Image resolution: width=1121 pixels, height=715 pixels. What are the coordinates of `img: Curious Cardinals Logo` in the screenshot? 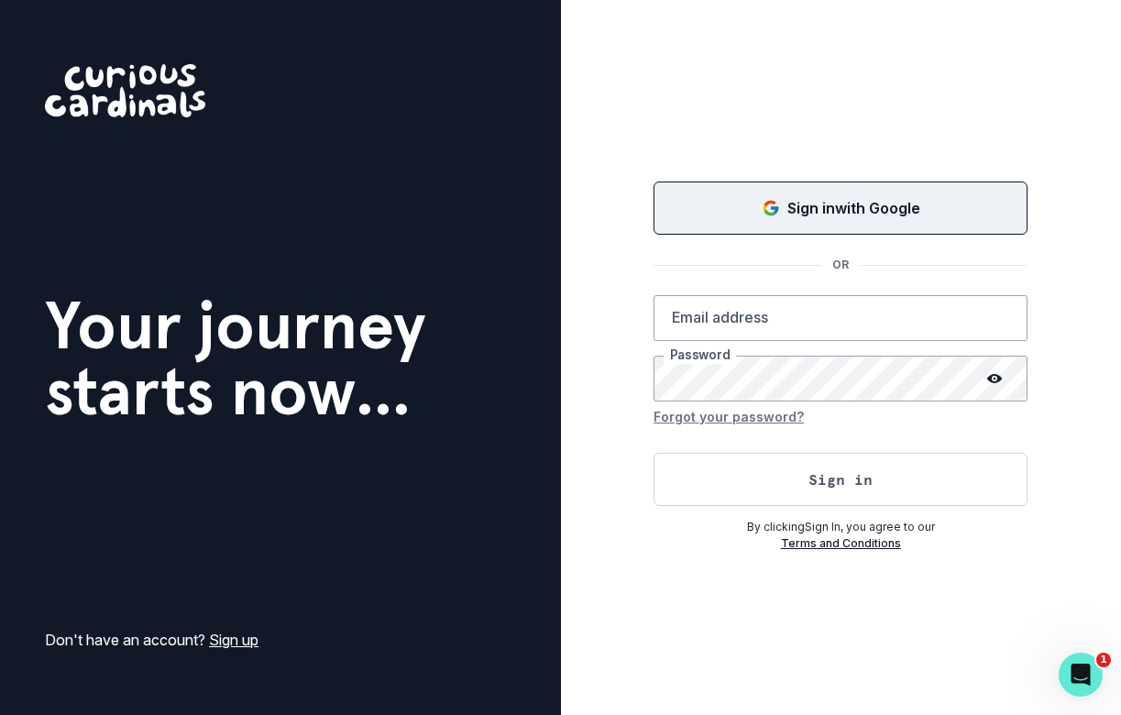 It's located at (125, 91).